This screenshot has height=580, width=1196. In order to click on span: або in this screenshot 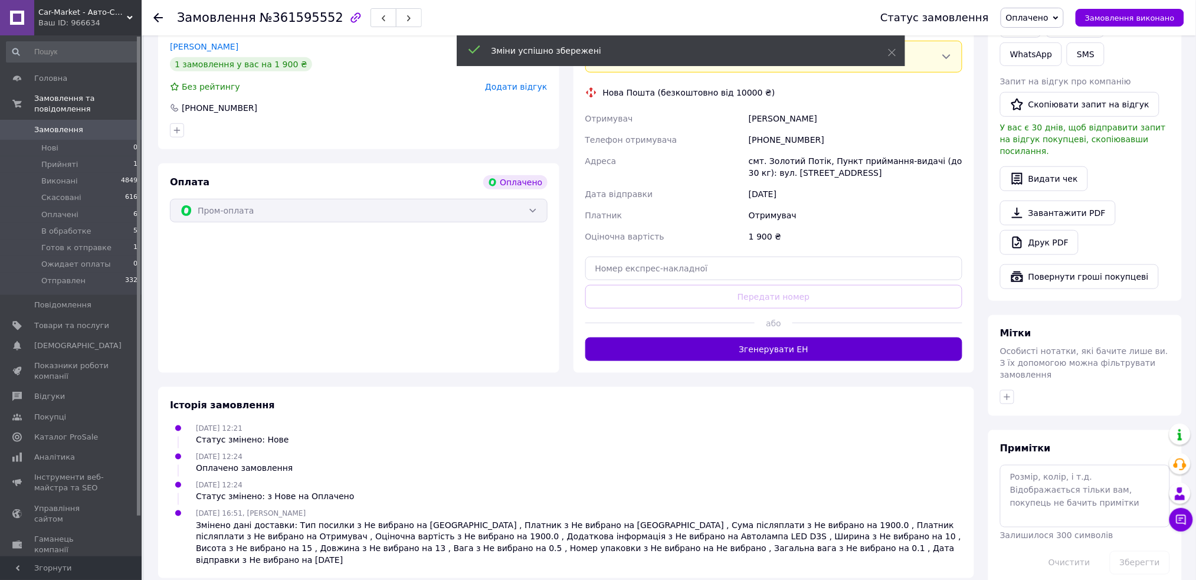, I will do `click(773, 323)`.